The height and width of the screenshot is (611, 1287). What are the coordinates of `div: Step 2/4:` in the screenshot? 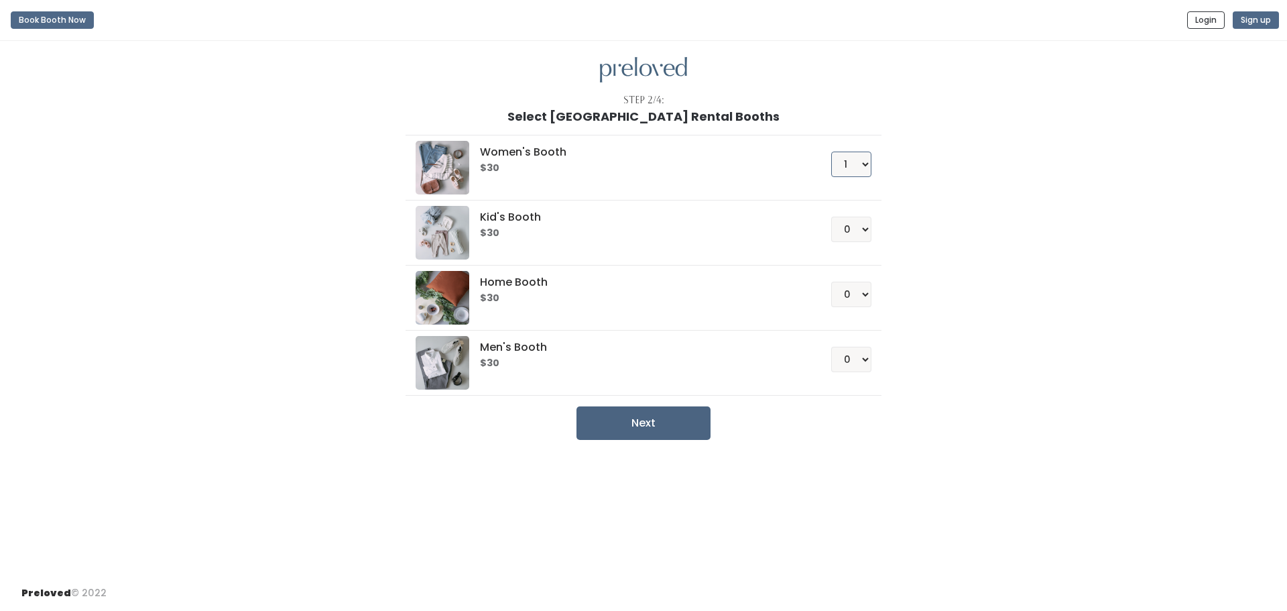 It's located at (644, 100).